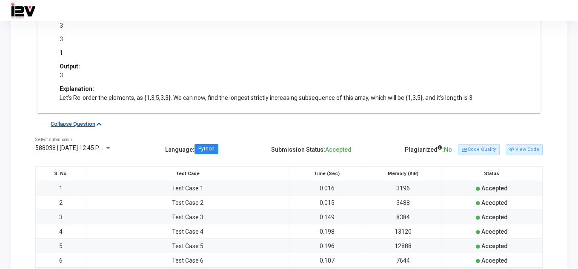 This screenshot has height=269, width=578. What do you see at coordinates (188, 261) in the screenshot?
I see `td: Test Case 6` at bounding box center [188, 261].